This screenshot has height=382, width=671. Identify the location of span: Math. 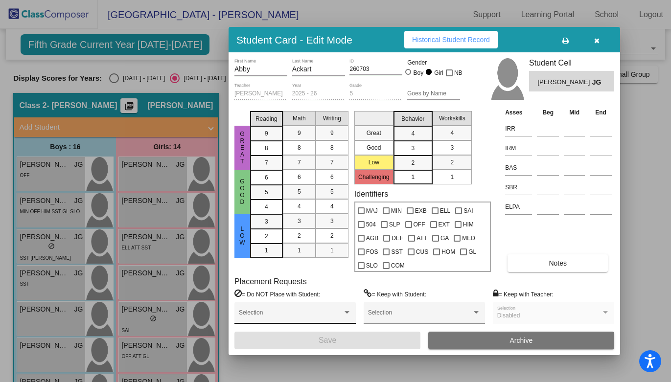
(299, 118).